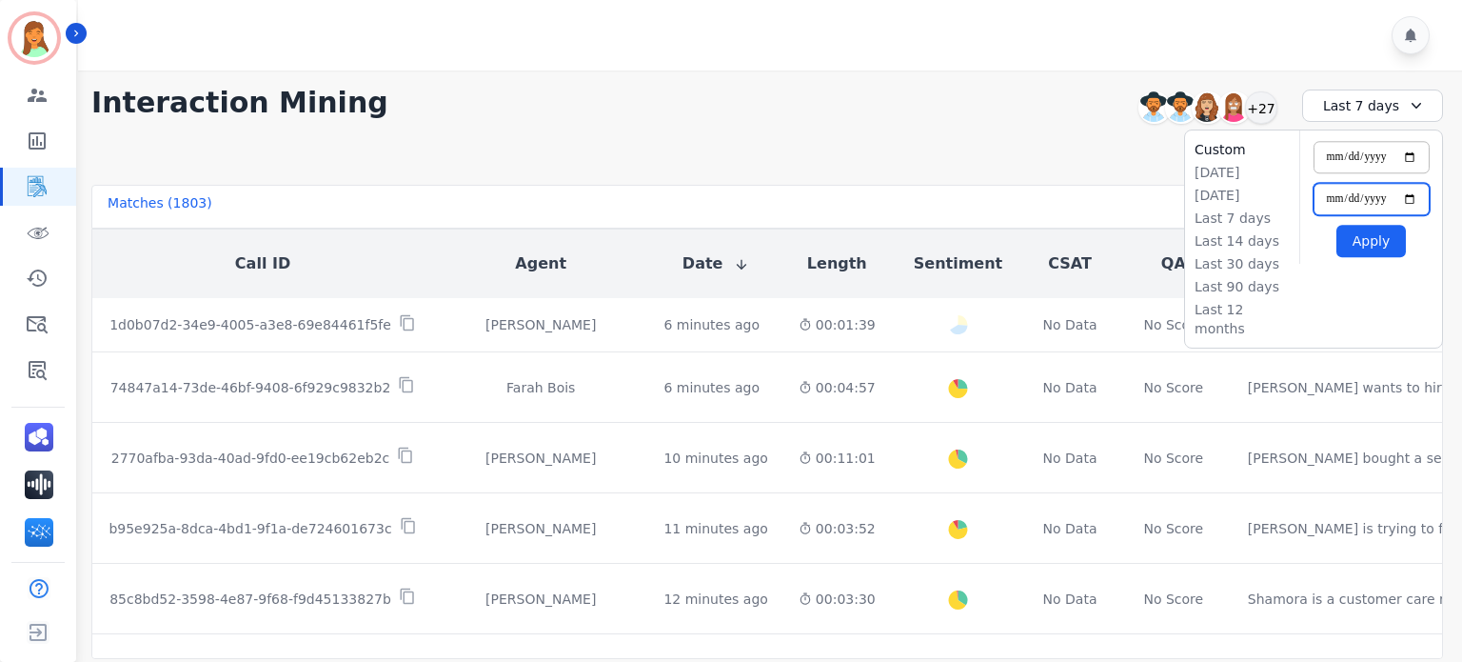 This screenshot has height=662, width=1462. What do you see at coordinates (837, 325) in the screenshot?
I see `div: 00:01:39` at bounding box center [837, 325].